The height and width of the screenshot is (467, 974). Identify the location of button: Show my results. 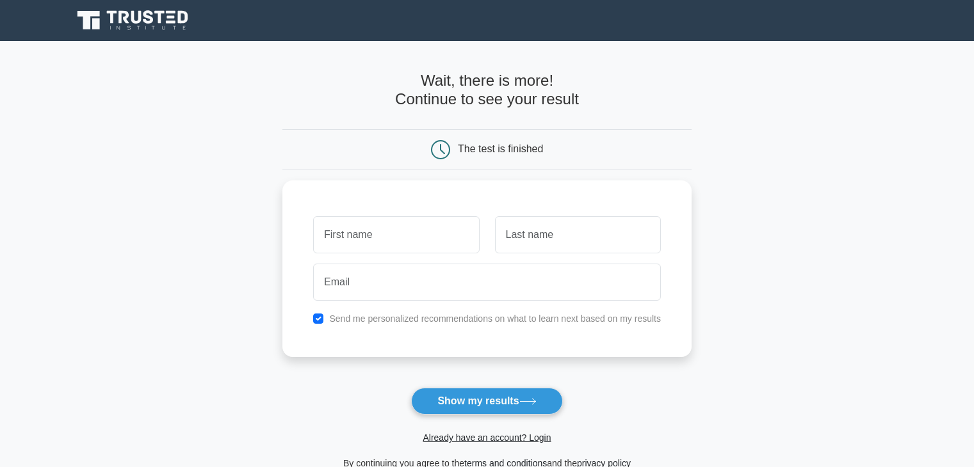
(486, 401).